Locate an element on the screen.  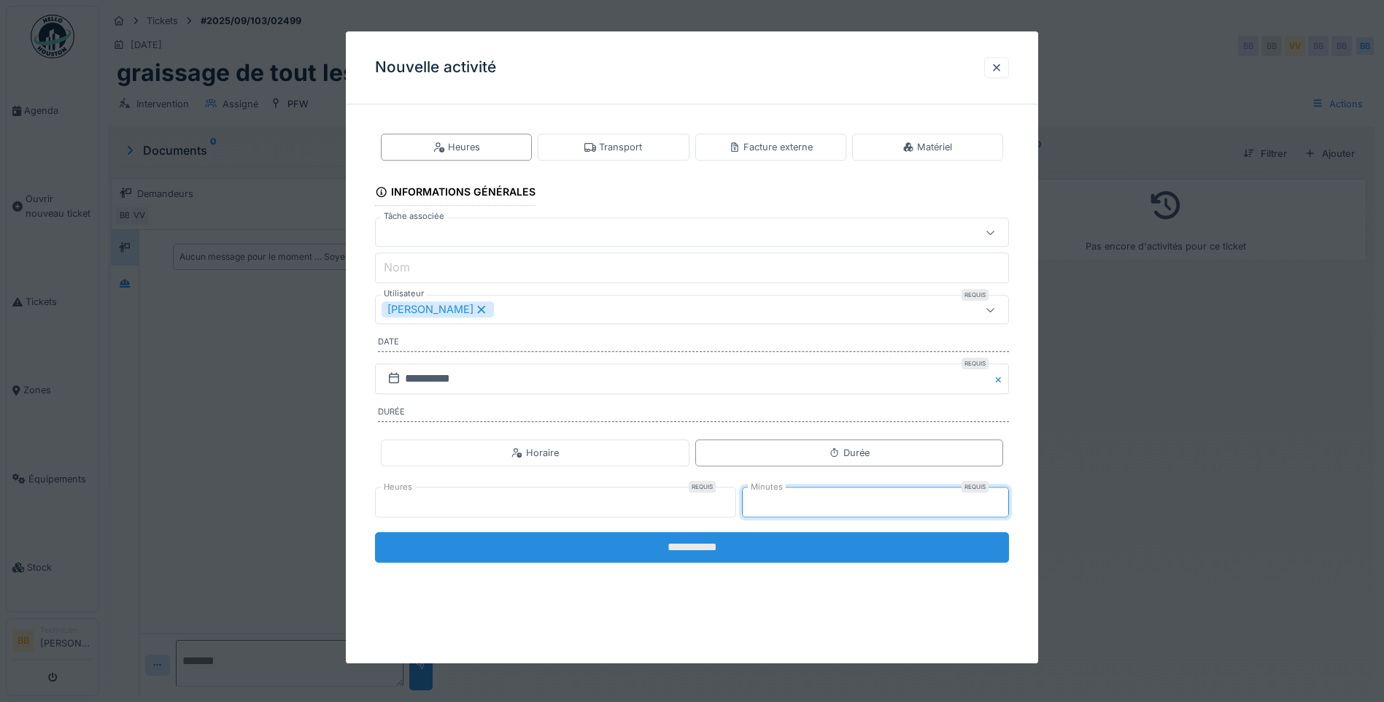
label: Durée is located at coordinates (693, 414).